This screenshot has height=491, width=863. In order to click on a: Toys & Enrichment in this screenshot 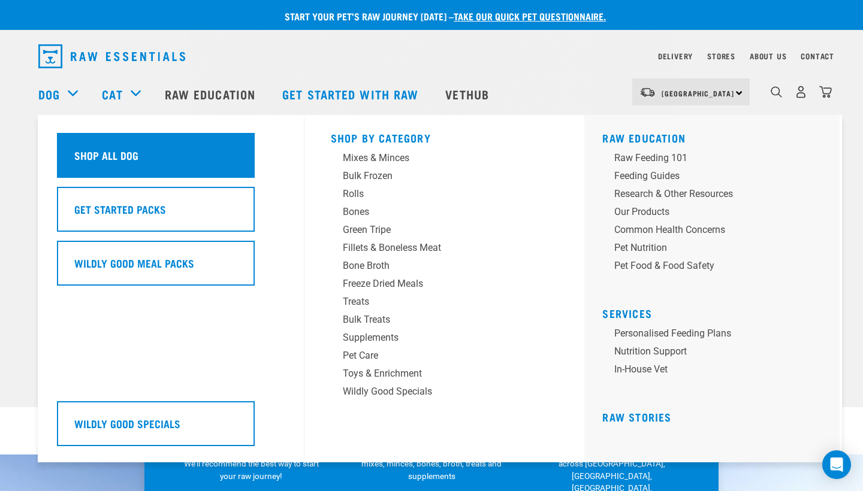, I will do `click(445, 376)`.